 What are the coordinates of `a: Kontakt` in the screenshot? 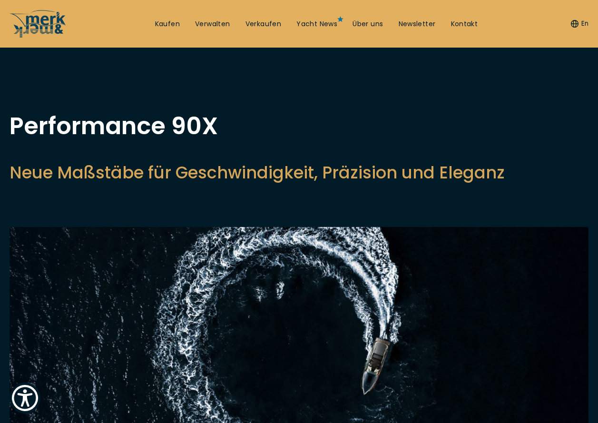 It's located at (464, 24).